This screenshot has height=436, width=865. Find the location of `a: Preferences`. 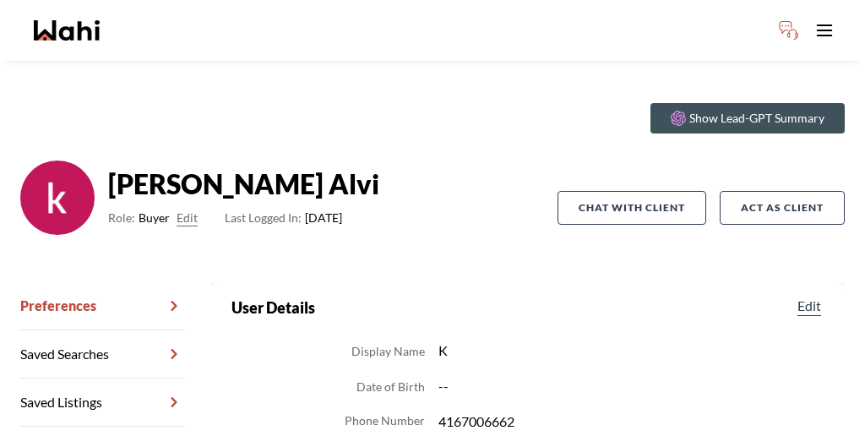

a: Preferences is located at coordinates (102, 306).